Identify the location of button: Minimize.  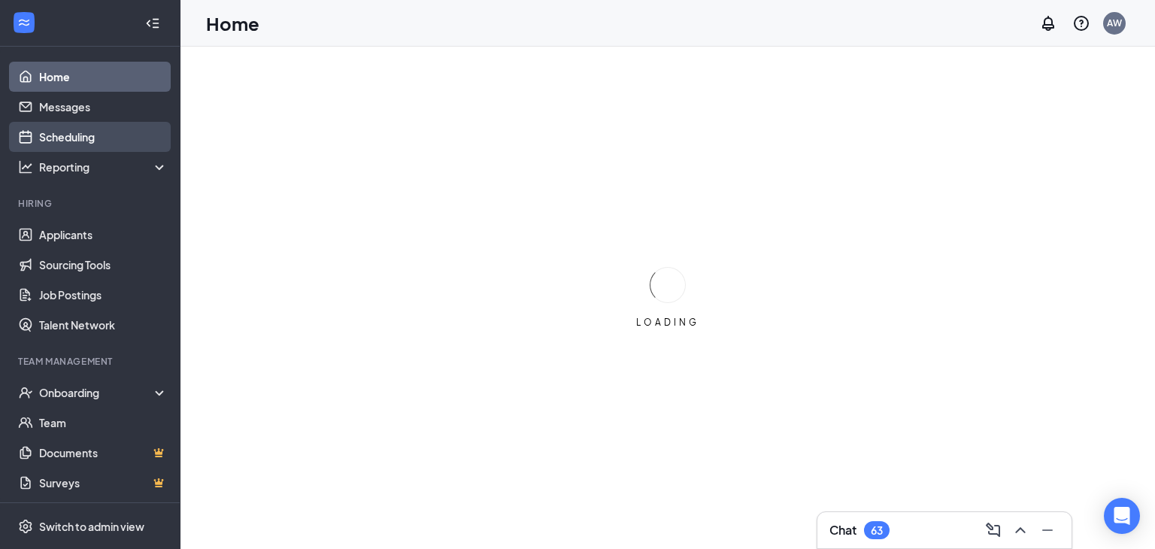
(1047, 530).